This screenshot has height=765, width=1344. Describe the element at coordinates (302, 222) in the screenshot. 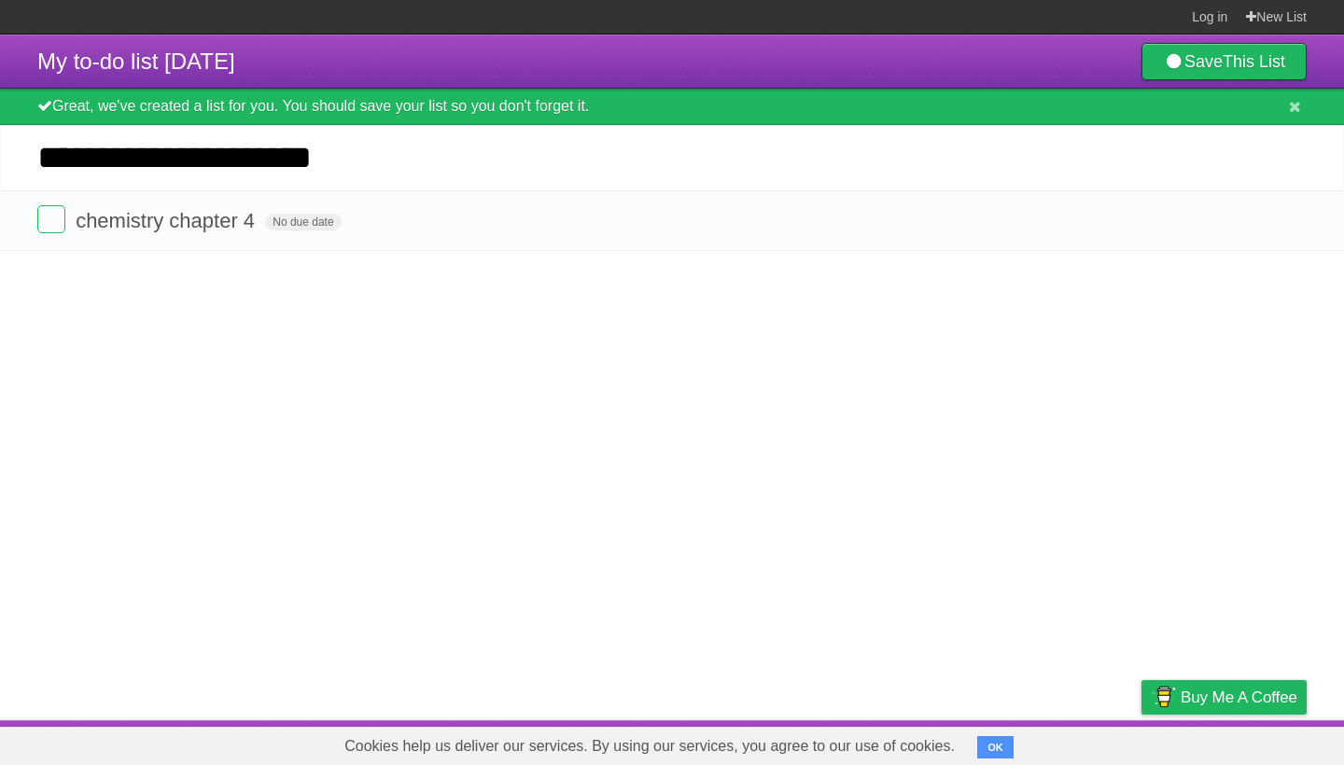

I see `span: No due date` at that location.